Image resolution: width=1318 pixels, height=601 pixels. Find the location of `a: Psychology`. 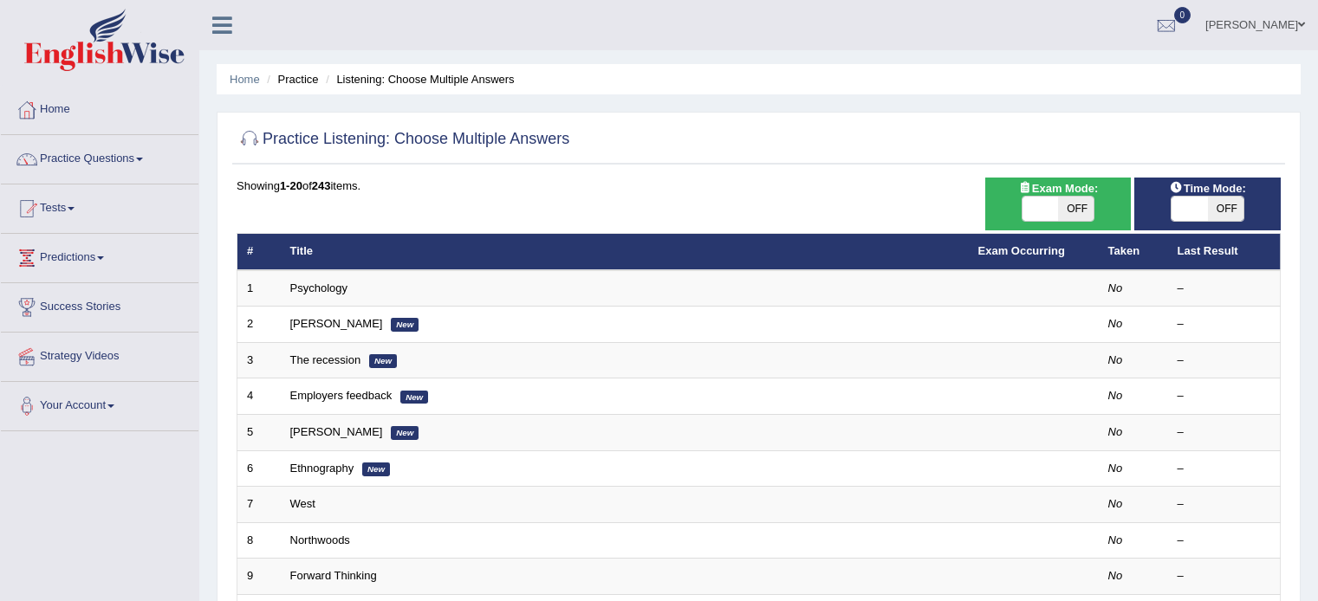

a: Psychology is located at coordinates (319, 288).